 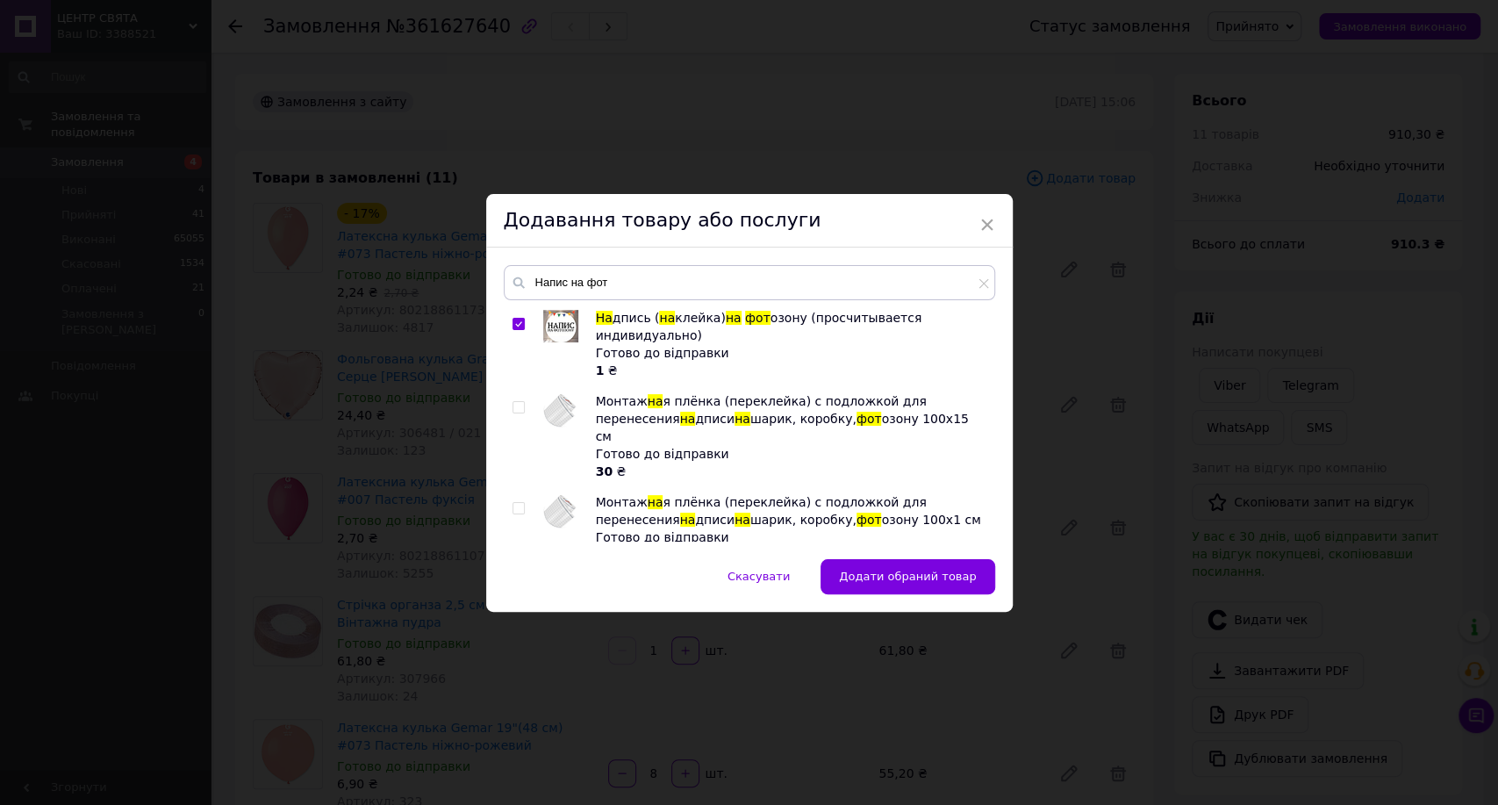 What do you see at coordinates (930, 520) in the screenshot?
I see `span: озону 100х1 см` at bounding box center [930, 520].